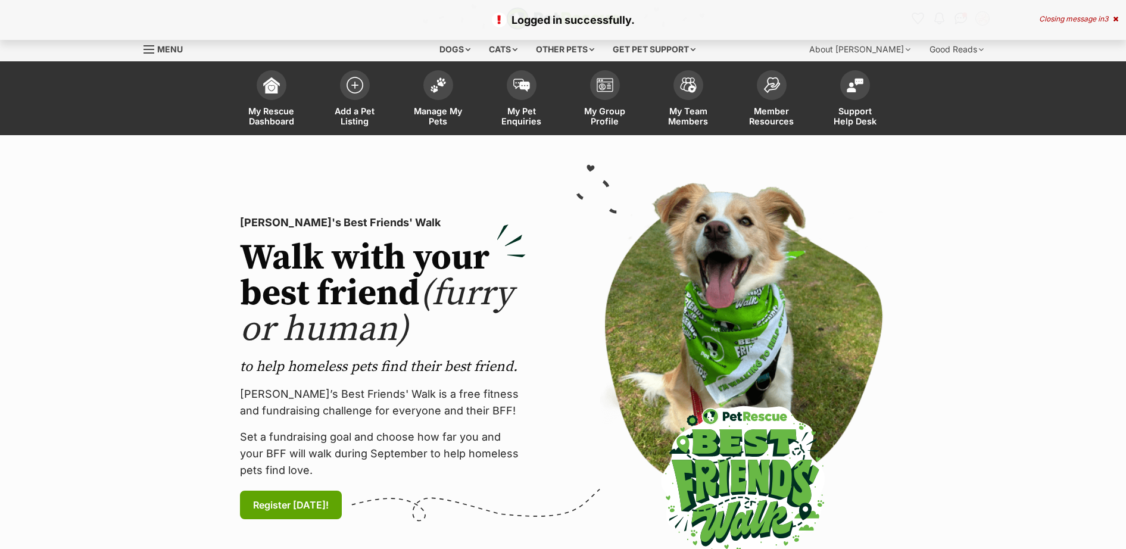  Describe the element at coordinates (170, 49) in the screenshot. I see `span: Menu` at that location.